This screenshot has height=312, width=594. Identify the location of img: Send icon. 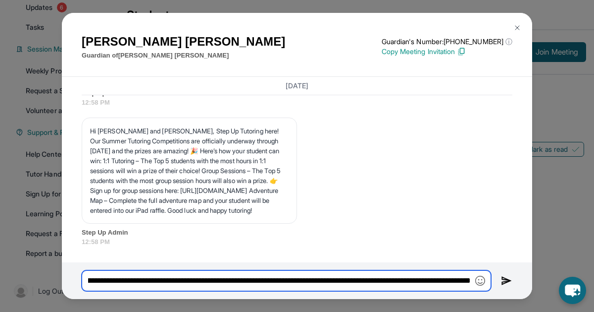
(507, 280).